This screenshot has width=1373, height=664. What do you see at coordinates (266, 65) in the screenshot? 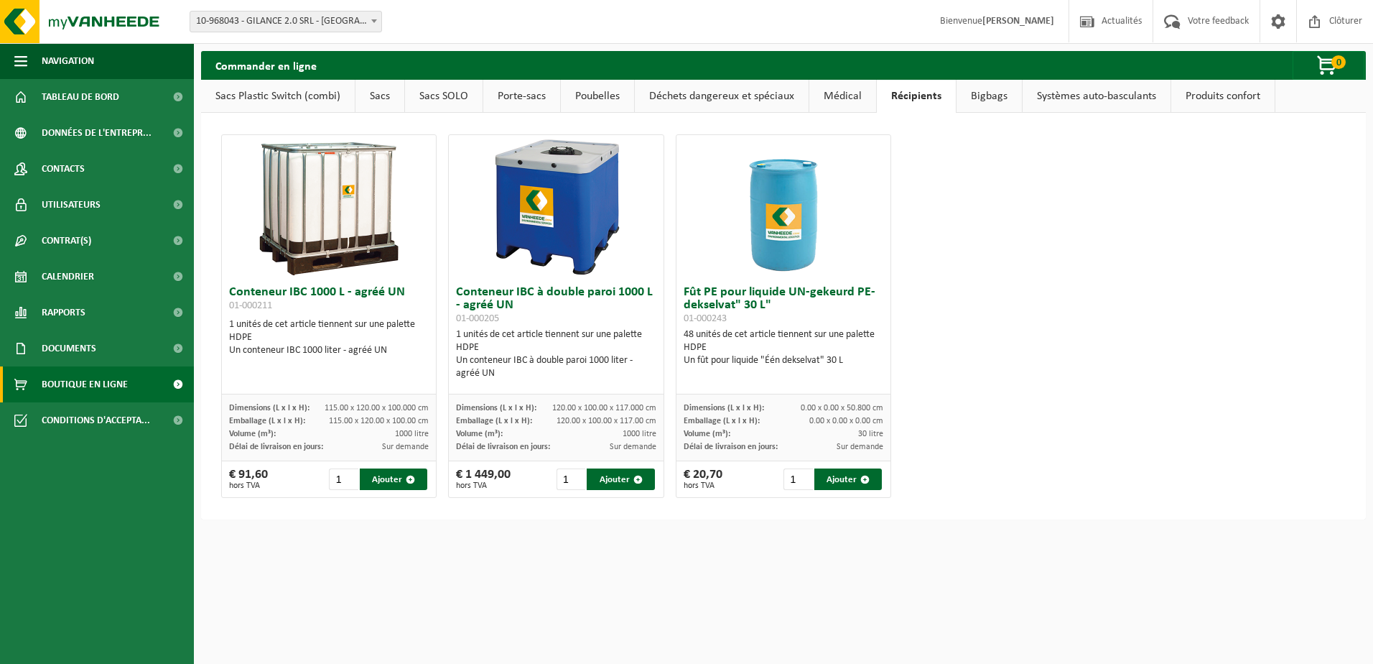
I see `h2: Commander en ligne` at bounding box center [266, 65].